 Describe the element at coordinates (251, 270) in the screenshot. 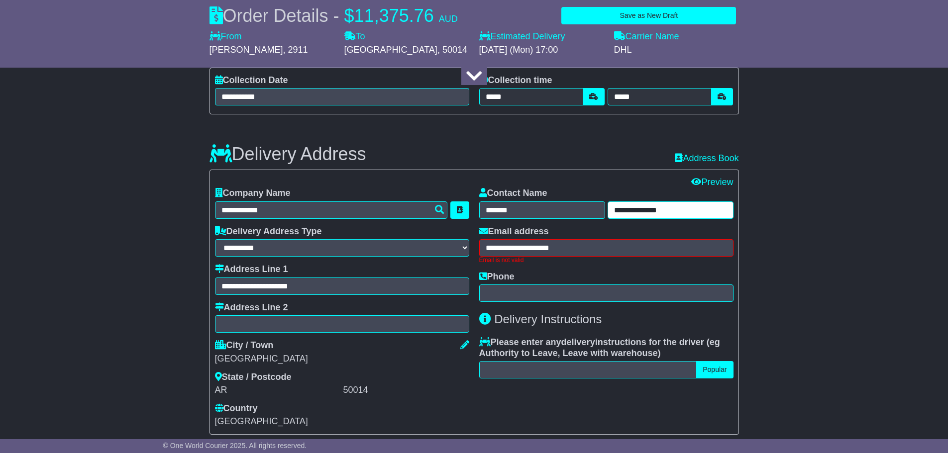

I see `label: Address Line 1` at that location.